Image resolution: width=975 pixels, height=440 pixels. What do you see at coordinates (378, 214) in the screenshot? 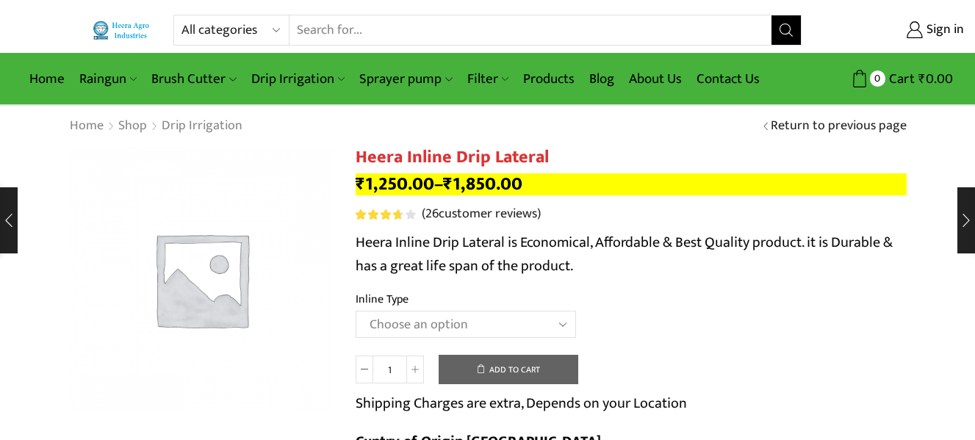
I see `span: Rated out of 5 based on customer ratings` at bounding box center [378, 214].